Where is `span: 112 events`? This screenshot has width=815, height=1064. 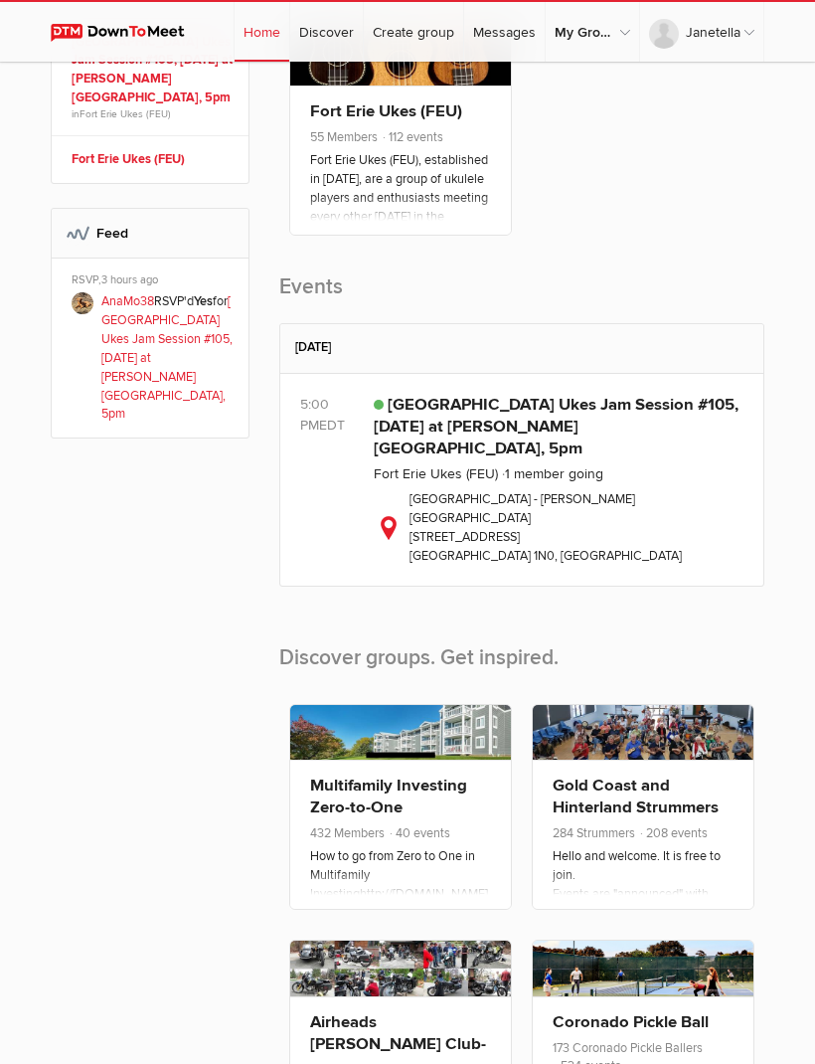
span: 112 events is located at coordinates (412, 137).